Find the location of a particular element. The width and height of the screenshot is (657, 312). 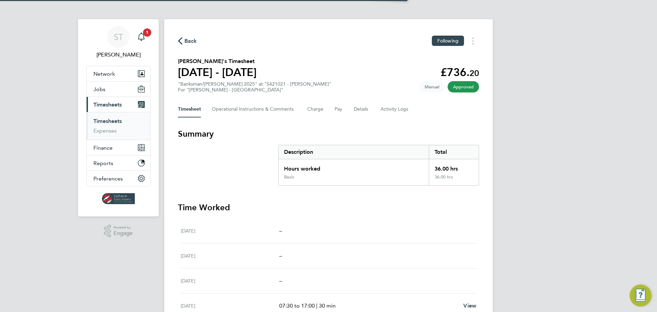

button: Timesheets is located at coordinates (118, 104).